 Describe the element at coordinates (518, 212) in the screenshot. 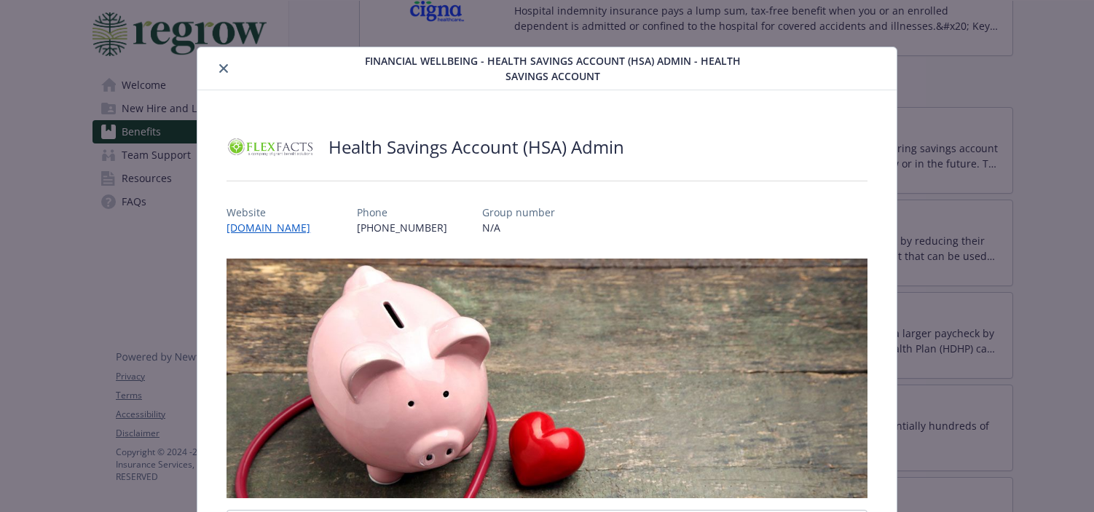

I see `p: Group number` at that location.